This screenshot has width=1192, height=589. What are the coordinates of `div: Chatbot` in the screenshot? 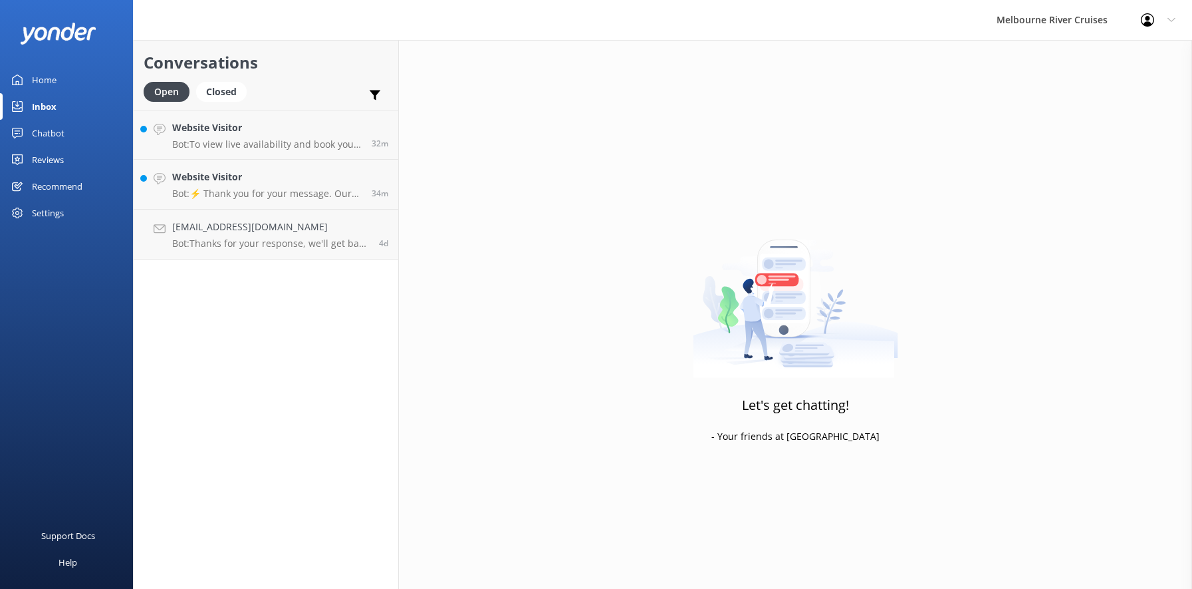 It's located at (48, 133).